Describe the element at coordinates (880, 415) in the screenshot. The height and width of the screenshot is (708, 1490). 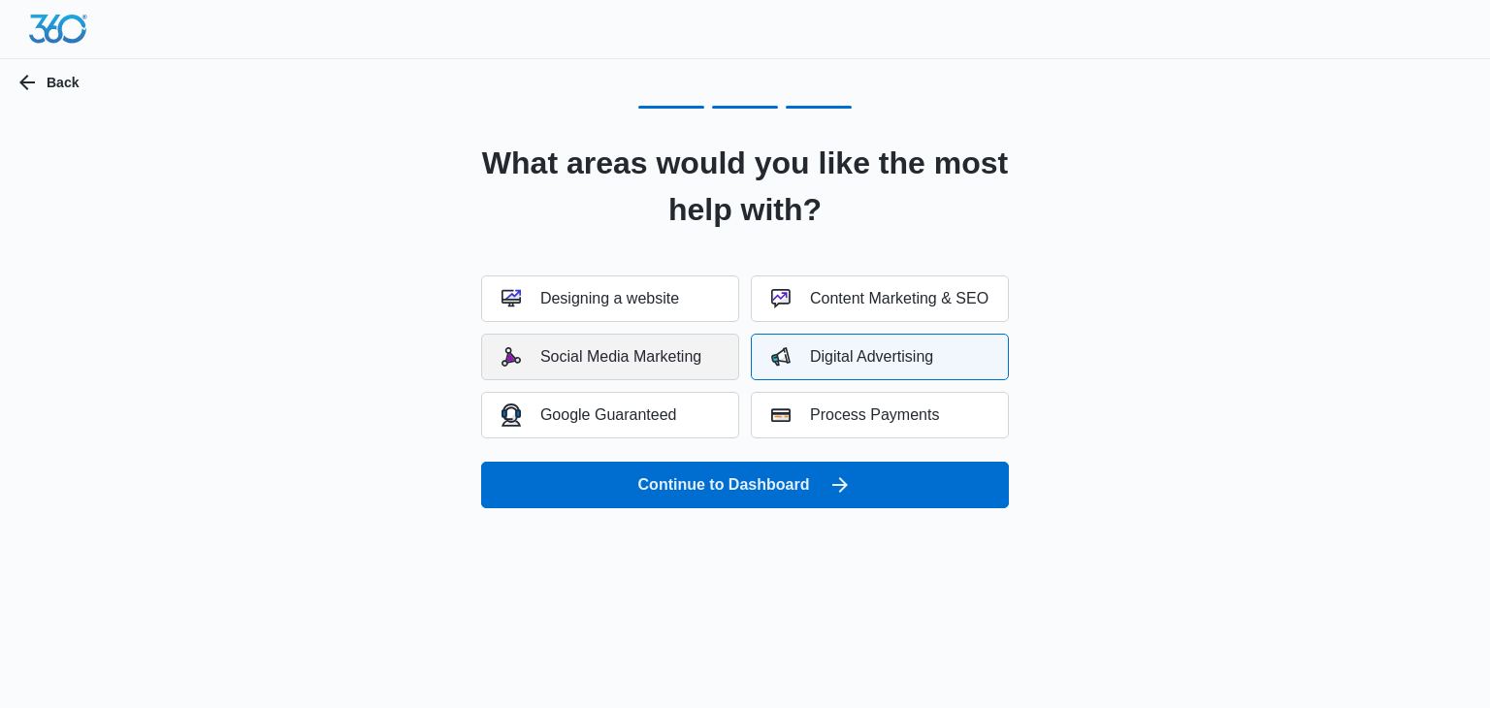
I see `button: Process Payments` at that location.